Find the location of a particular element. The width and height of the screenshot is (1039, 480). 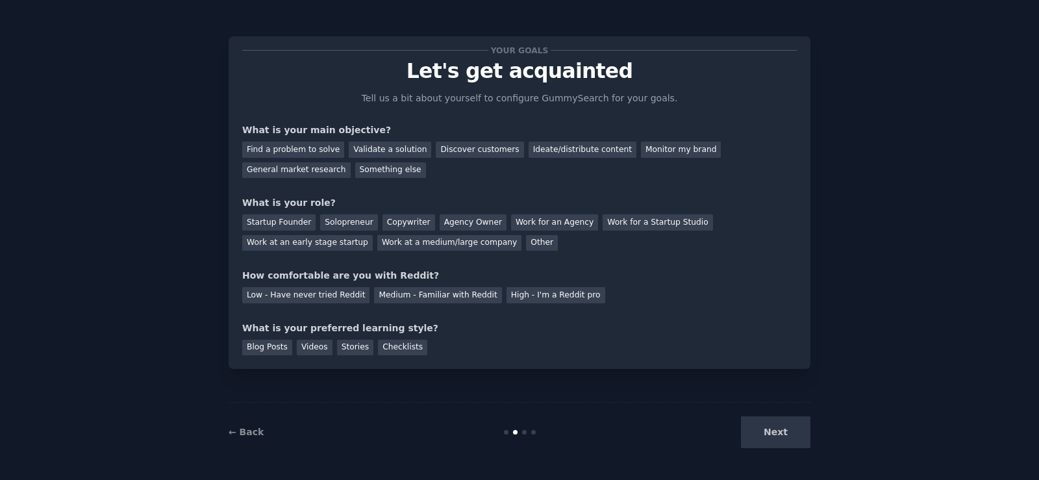

div: Checklists is located at coordinates (403, 347).